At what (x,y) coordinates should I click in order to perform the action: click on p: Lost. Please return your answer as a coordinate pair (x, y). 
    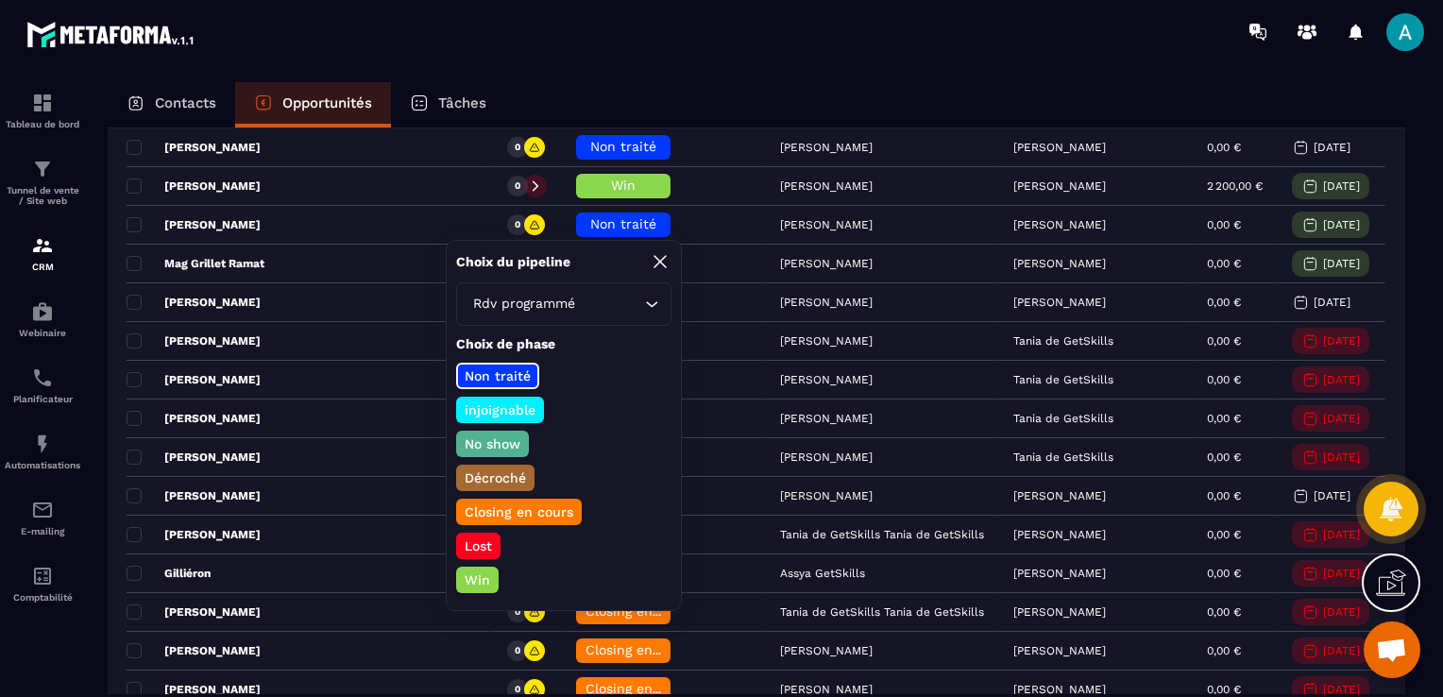
    Looking at the image, I should click on (478, 546).